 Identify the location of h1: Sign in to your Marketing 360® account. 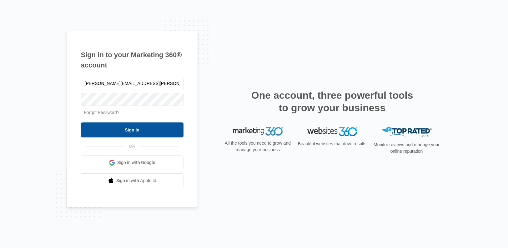
(132, 60).